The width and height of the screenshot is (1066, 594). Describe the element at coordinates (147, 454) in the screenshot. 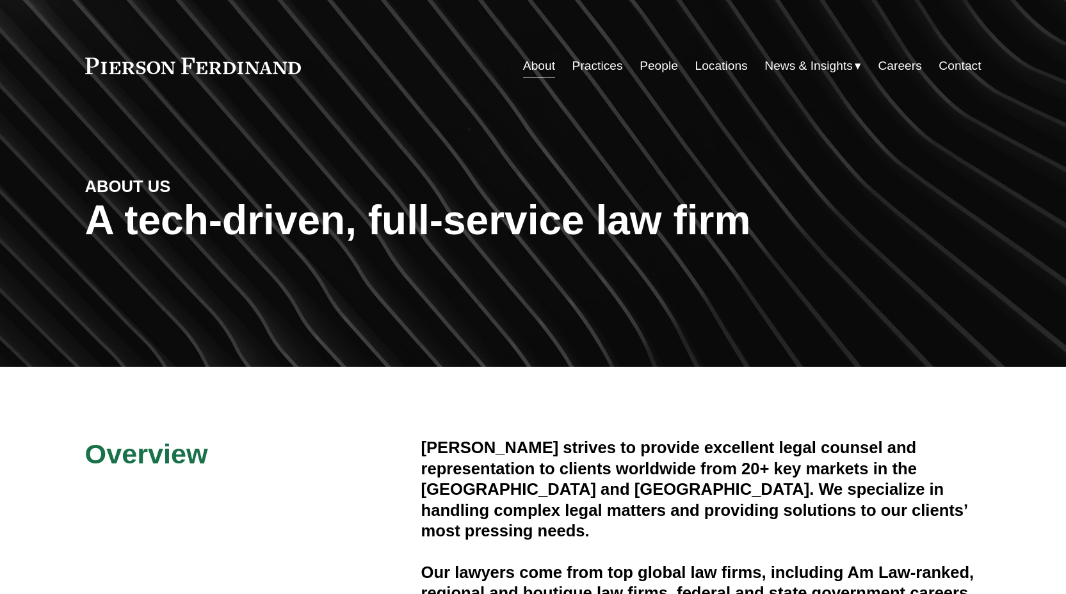

I see `span: Overview` at that location.